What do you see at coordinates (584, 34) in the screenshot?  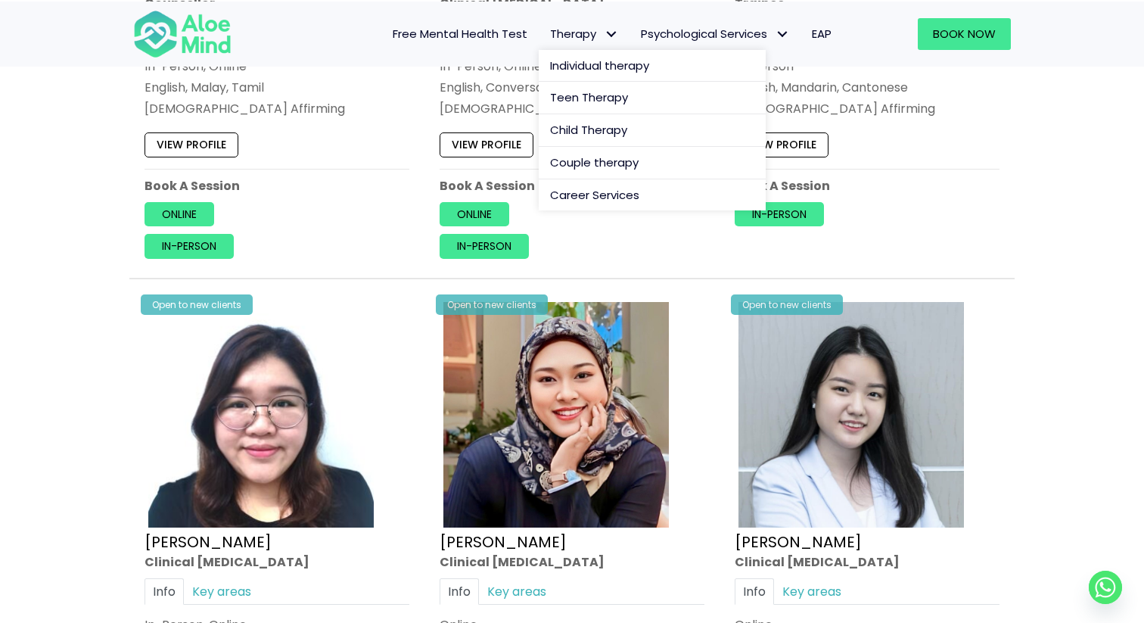 I see `a: TherapyTherapy: submenu` at bounding box center [584, 34].